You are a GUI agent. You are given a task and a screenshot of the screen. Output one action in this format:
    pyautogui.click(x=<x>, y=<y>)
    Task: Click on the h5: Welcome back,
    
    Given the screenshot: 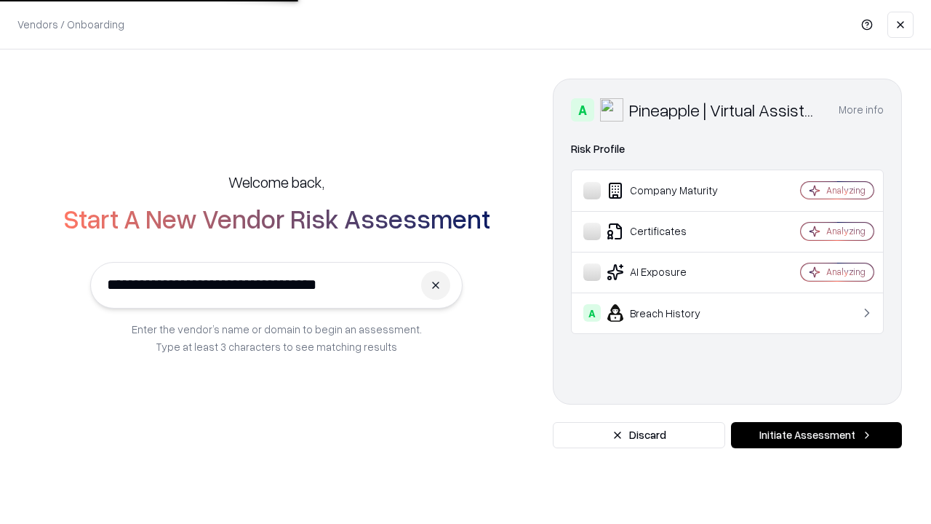 What is the action you would take?
    pyautogui.click(x=277, y=182)
    